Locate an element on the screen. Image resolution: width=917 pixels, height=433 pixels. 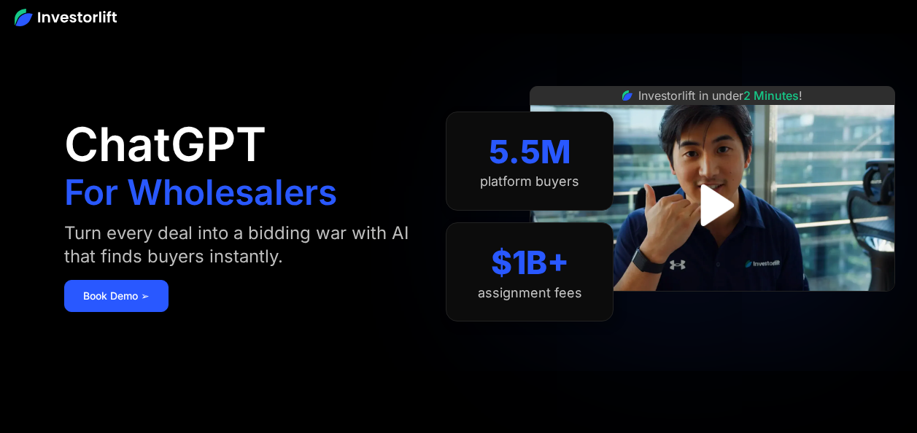
div: platform buyers is located at coordinates (530, 182).